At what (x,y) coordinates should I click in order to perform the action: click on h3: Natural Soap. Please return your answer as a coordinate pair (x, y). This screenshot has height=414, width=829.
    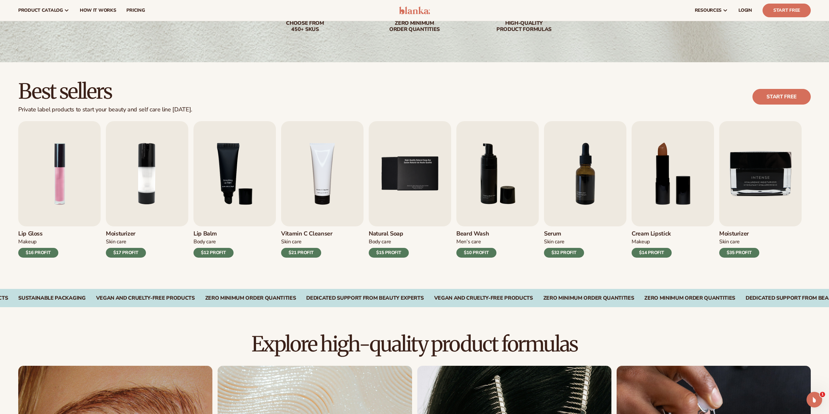
    Looking at the image, I should click on (389, 234).